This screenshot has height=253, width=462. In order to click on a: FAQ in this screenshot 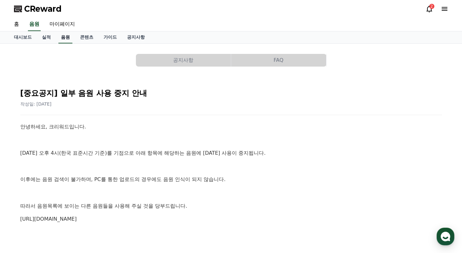, I will do `click(279, 60)`.